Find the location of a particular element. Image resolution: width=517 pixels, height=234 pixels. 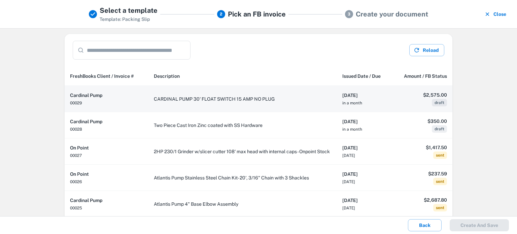

h6: $1,417.50 is located at coordinates (422, 147).